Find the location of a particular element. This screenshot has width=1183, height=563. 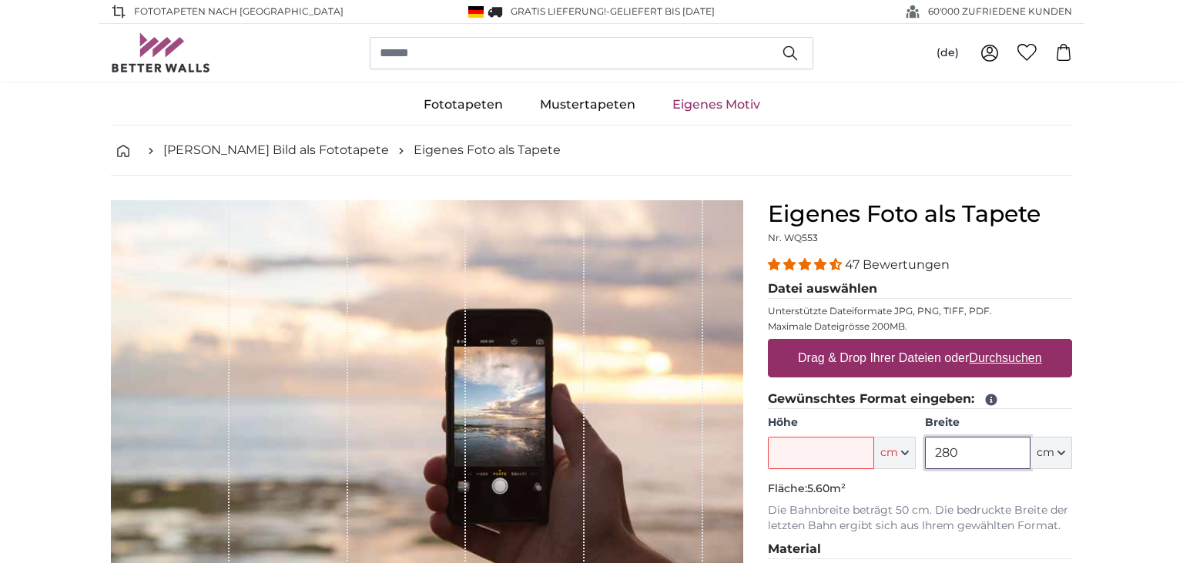

legend: Gewünschtes Format eingeben: is located at coordinates (920, 399).